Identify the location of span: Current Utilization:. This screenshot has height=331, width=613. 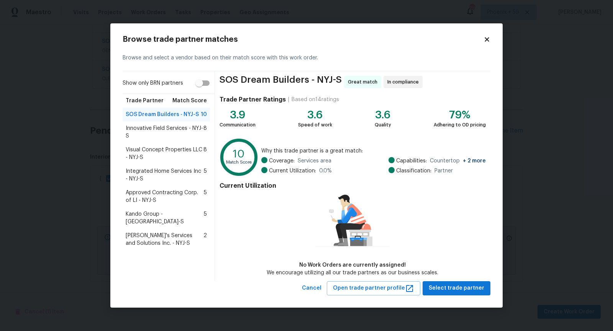
(292, 171).